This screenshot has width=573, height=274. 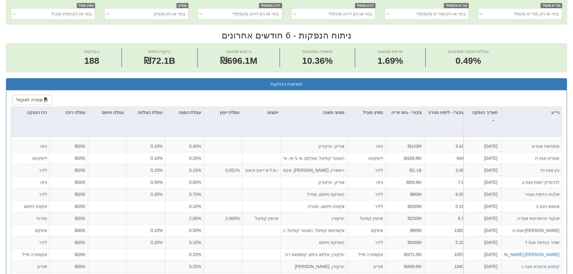 What do you see at coordinates (182, 5) in the screenshot?
I see `span: מנפיק` at bounding box center [182, 5].